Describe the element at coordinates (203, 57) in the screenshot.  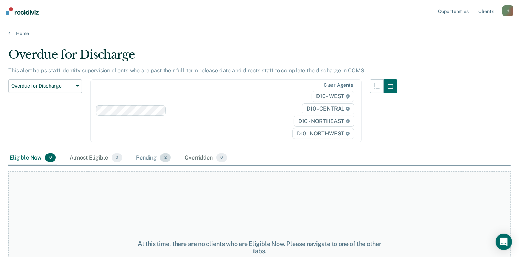
I see `div: Overdue for Discharge` at that location.